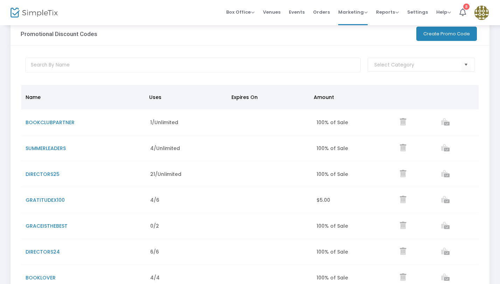  I want to click on span: 4/4, so click(155, 278).